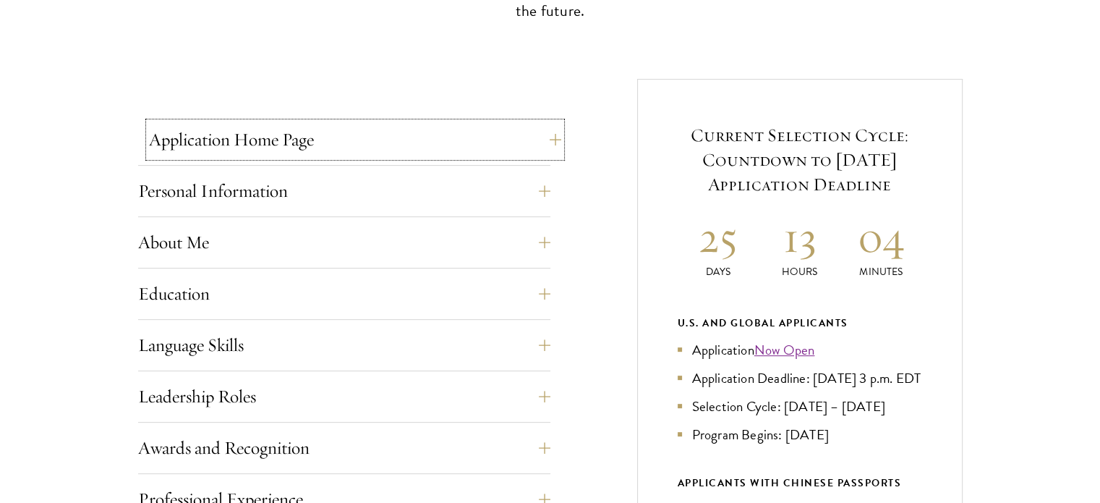 This screenshot has width=1100, height=503. Describe the element at coordinates (800, 349) in the screenshot. I see `li: Application` at that location.